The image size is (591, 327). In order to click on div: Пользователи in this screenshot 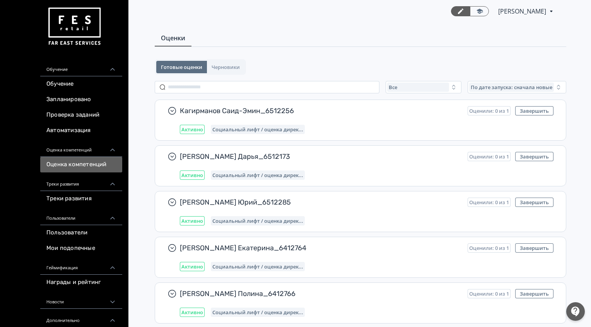, I will do `click(81, 216)`.